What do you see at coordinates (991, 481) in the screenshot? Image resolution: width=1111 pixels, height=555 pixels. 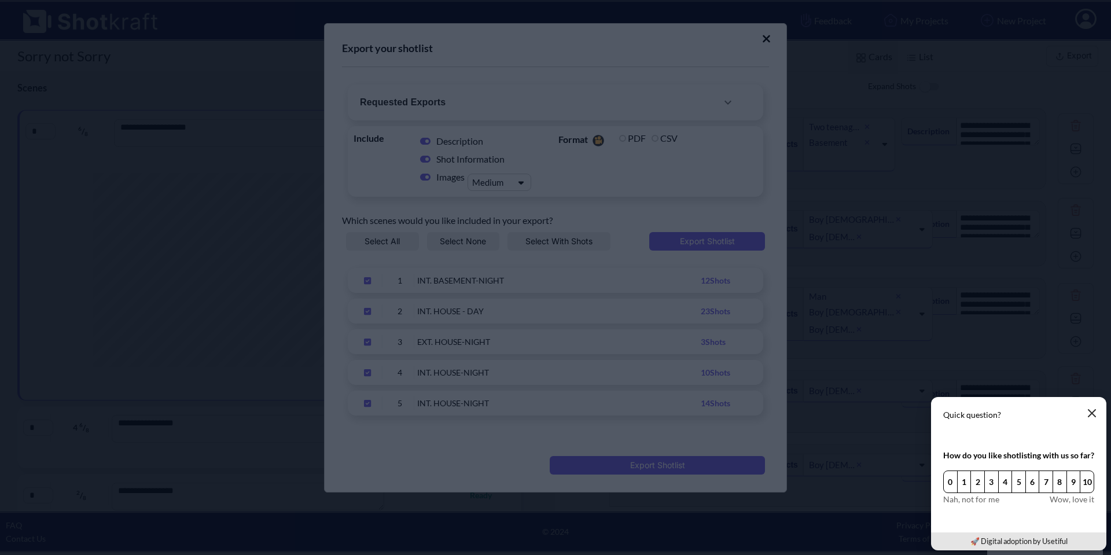 I see `button: 3` at bounding box center [991, 481].